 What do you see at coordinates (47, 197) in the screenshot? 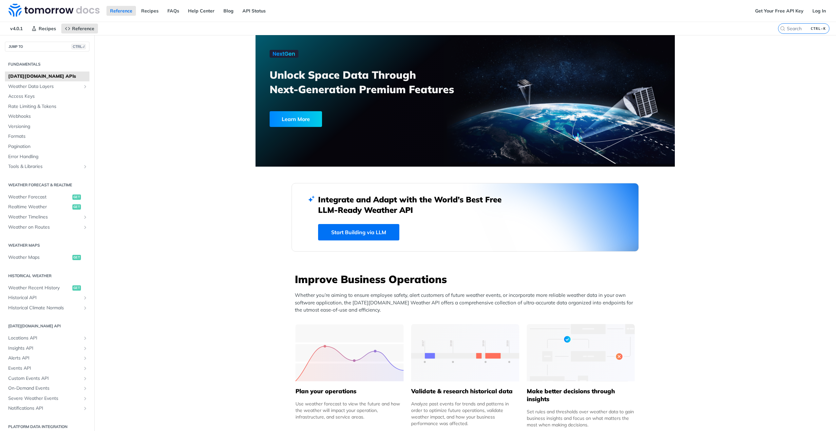
I see `a: Weather Forecastget` at bounding box center [47, 197].